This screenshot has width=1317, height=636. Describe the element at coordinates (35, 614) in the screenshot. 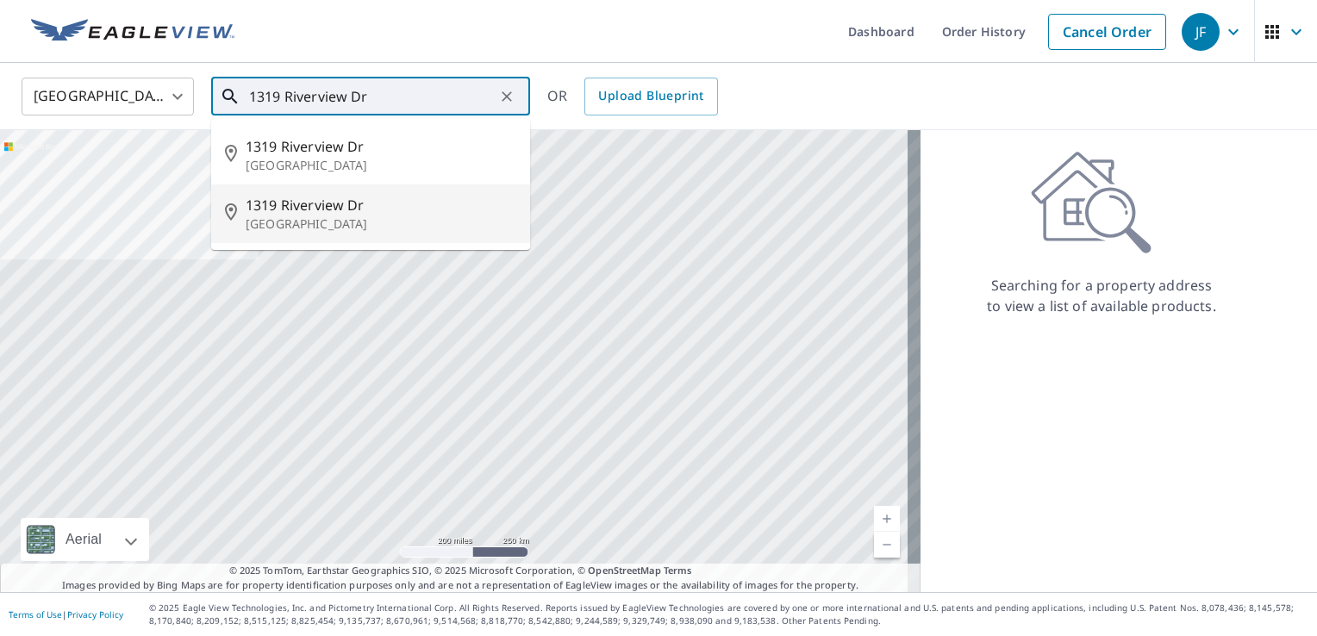

I see `a: Terms of Use` at that location.